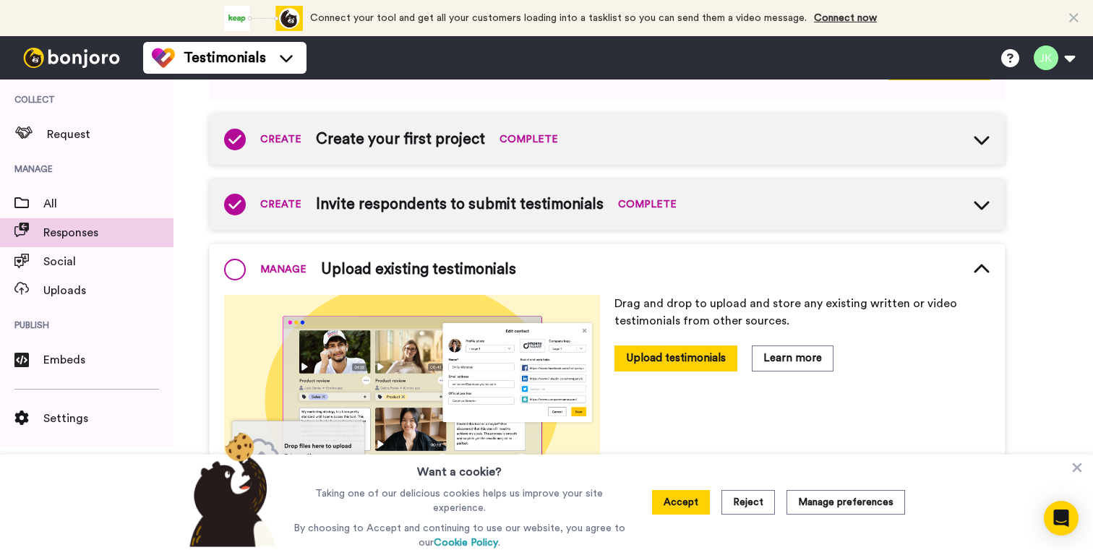 The image size is (1093, 550). I want to click on button: Learn more, so click(792, 358).